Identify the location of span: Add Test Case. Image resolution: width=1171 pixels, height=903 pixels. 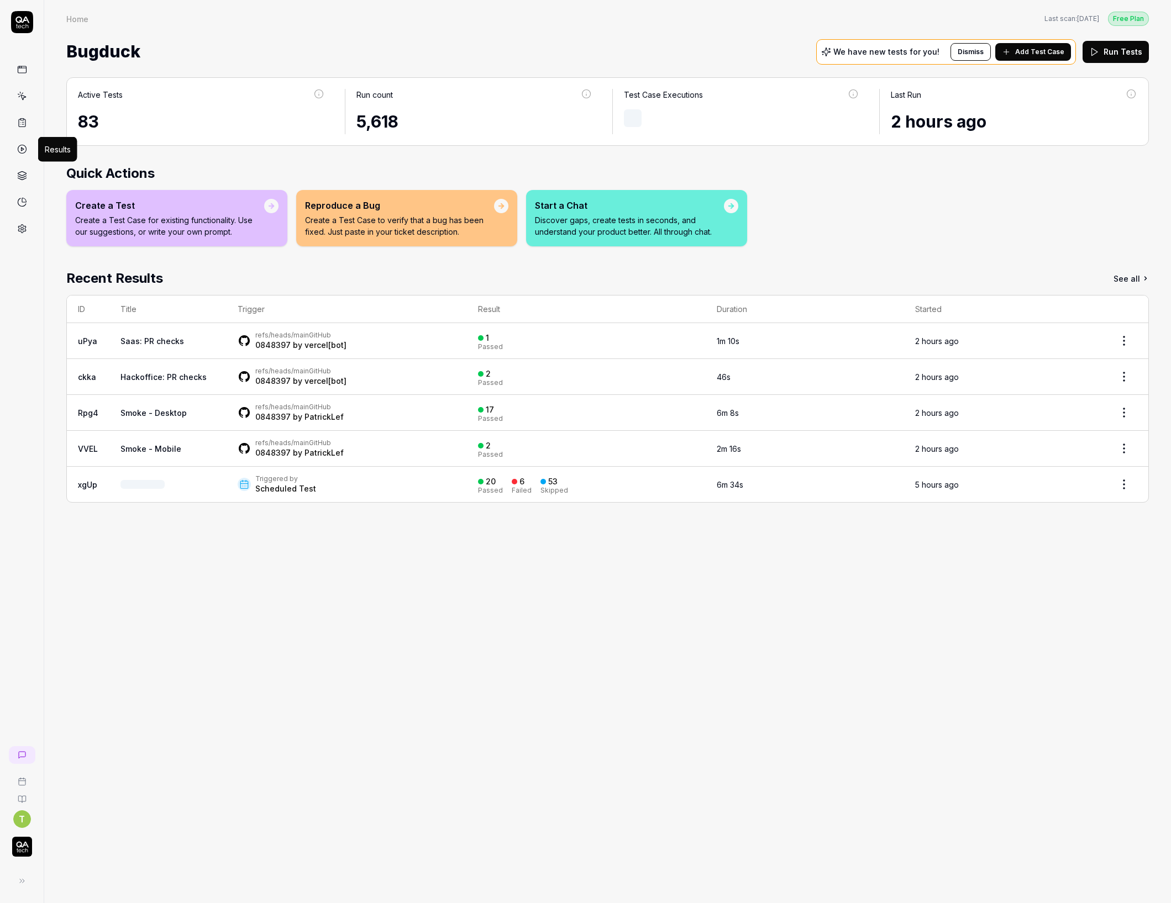
(1039, 52).